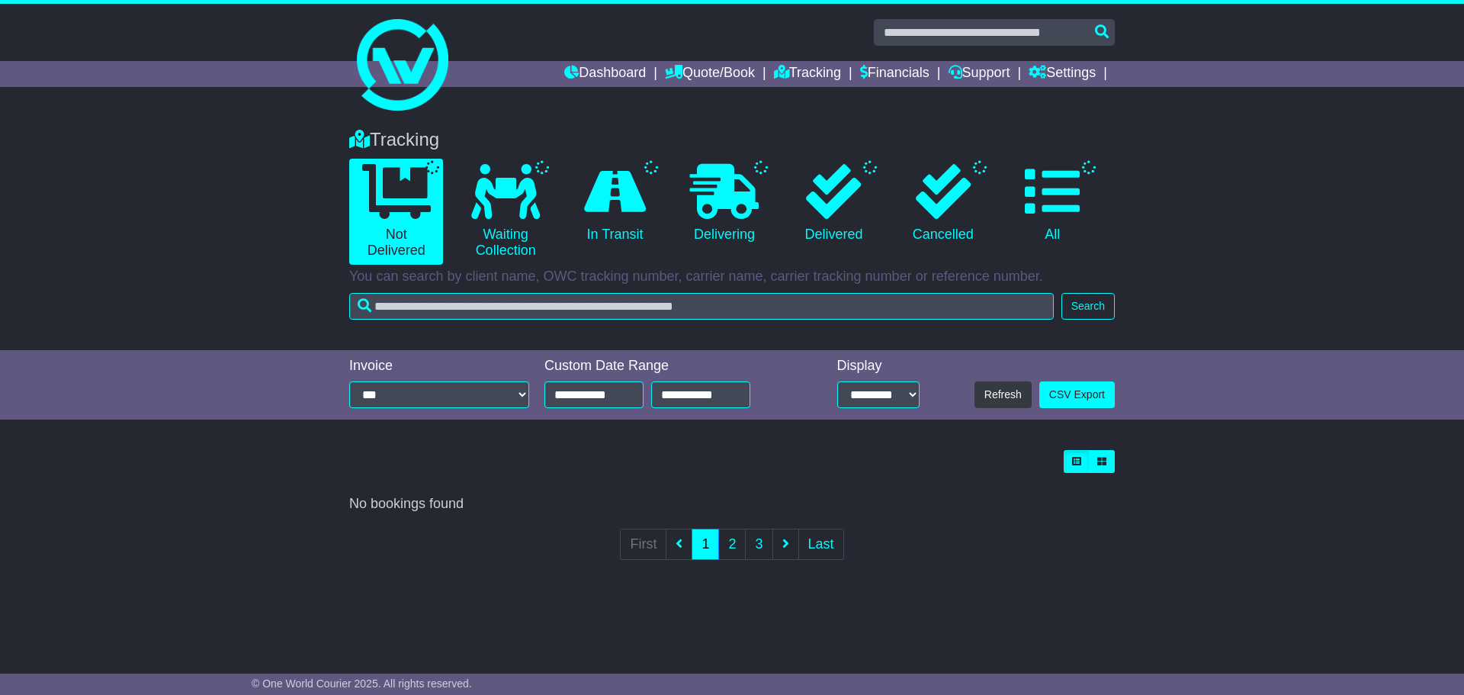 This screenshot has width=1464, height=695. I want to click on a: Quote/Book, so click(710, 74).